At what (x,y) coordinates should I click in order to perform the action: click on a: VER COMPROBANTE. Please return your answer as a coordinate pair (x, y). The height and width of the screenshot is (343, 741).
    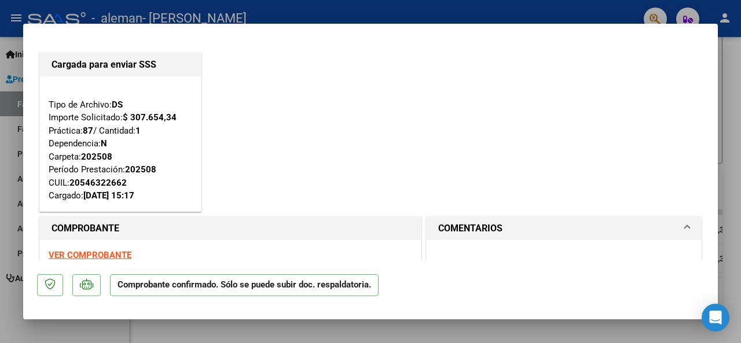
    Looking at the image, I should click on (90, 255).